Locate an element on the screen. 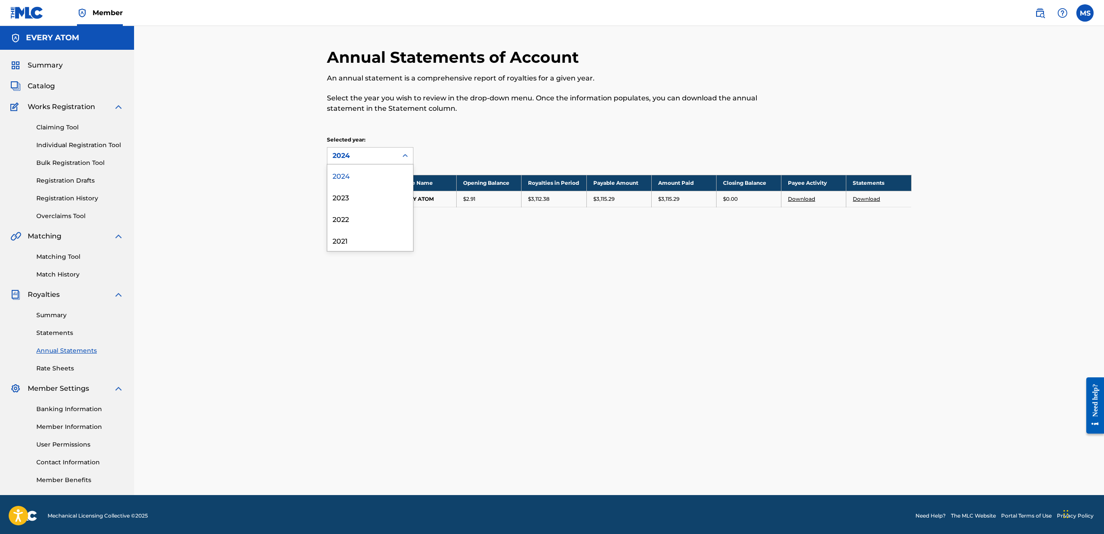  img: Member Settings is located at coordinates (16, 388).